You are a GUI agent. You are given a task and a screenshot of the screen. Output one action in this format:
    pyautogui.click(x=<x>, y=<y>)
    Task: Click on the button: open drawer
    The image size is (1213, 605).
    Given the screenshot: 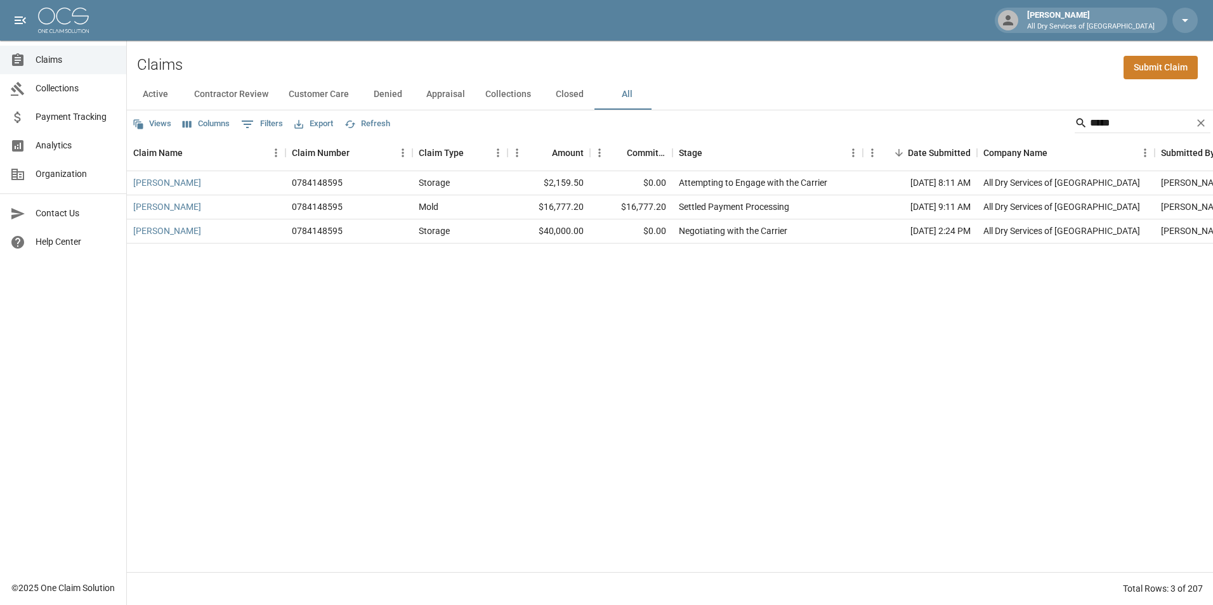 What is the action you would take?
    pyautogui.click(x=20, y=20)
    